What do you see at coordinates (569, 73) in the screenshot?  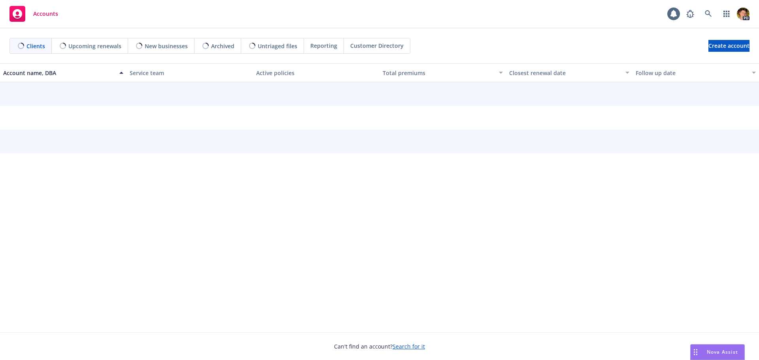 I see `button: Closest renewal date` at bounding box center [569, 73].